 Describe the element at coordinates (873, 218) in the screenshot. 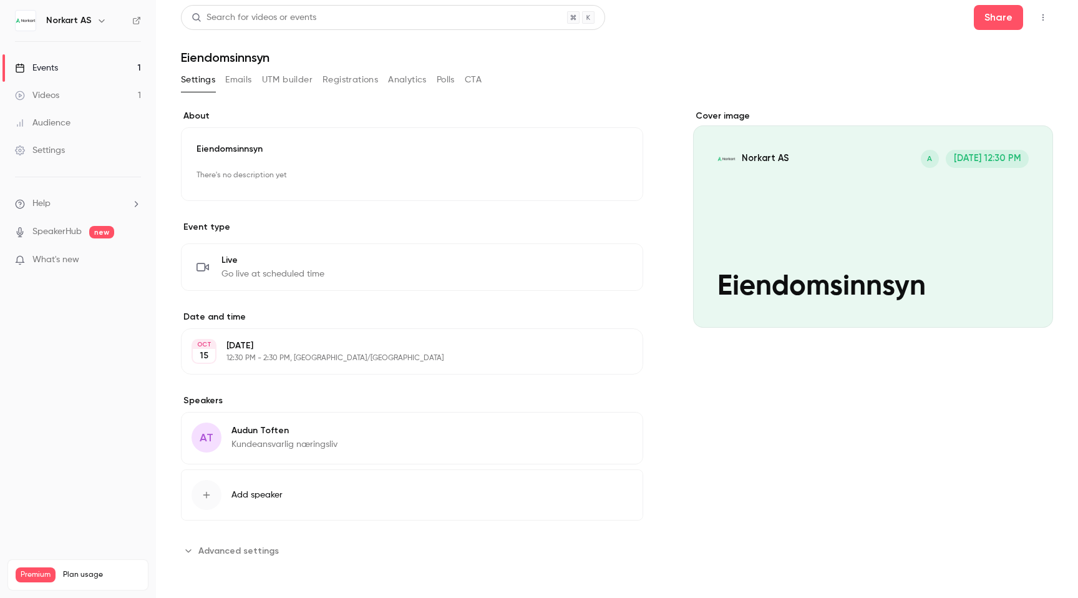

I see `section: Cover image` at that location.